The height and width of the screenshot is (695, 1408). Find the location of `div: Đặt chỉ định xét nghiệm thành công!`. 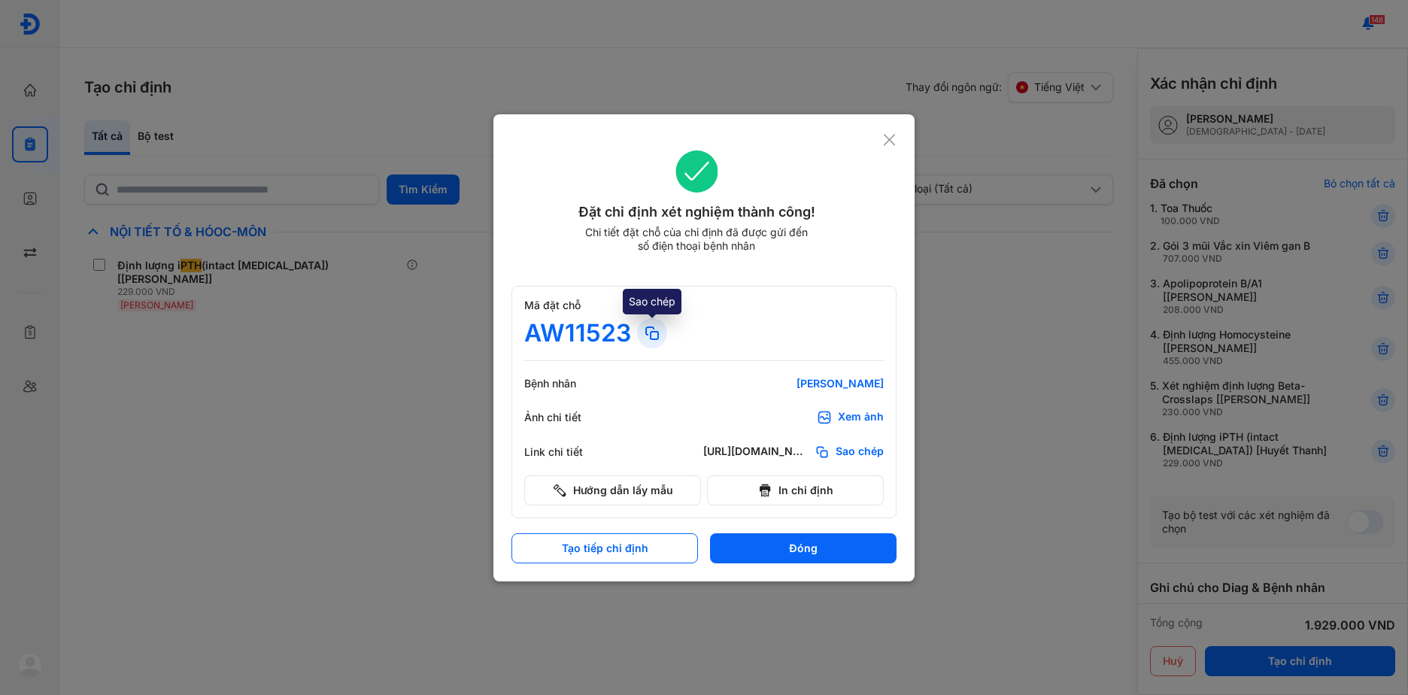

div: Đặt chỉ định xét nghiệm thành công! is located at coordinates (696, 212).